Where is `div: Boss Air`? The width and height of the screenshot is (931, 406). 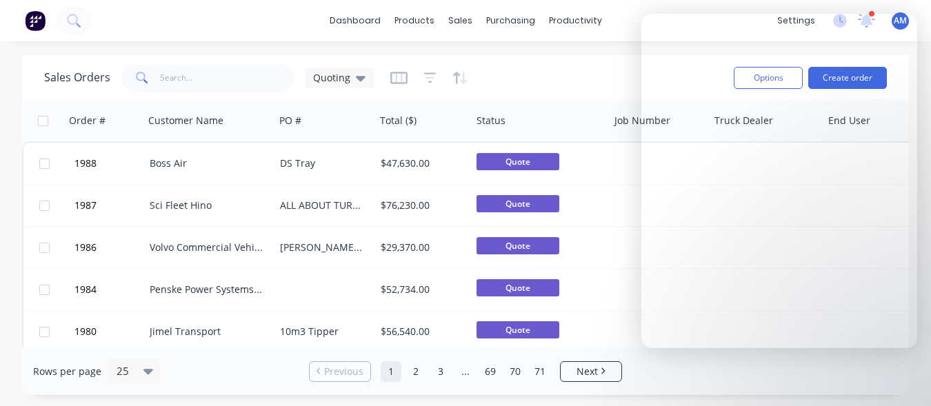 div: Boss Air is located at coordinates (206, 163).